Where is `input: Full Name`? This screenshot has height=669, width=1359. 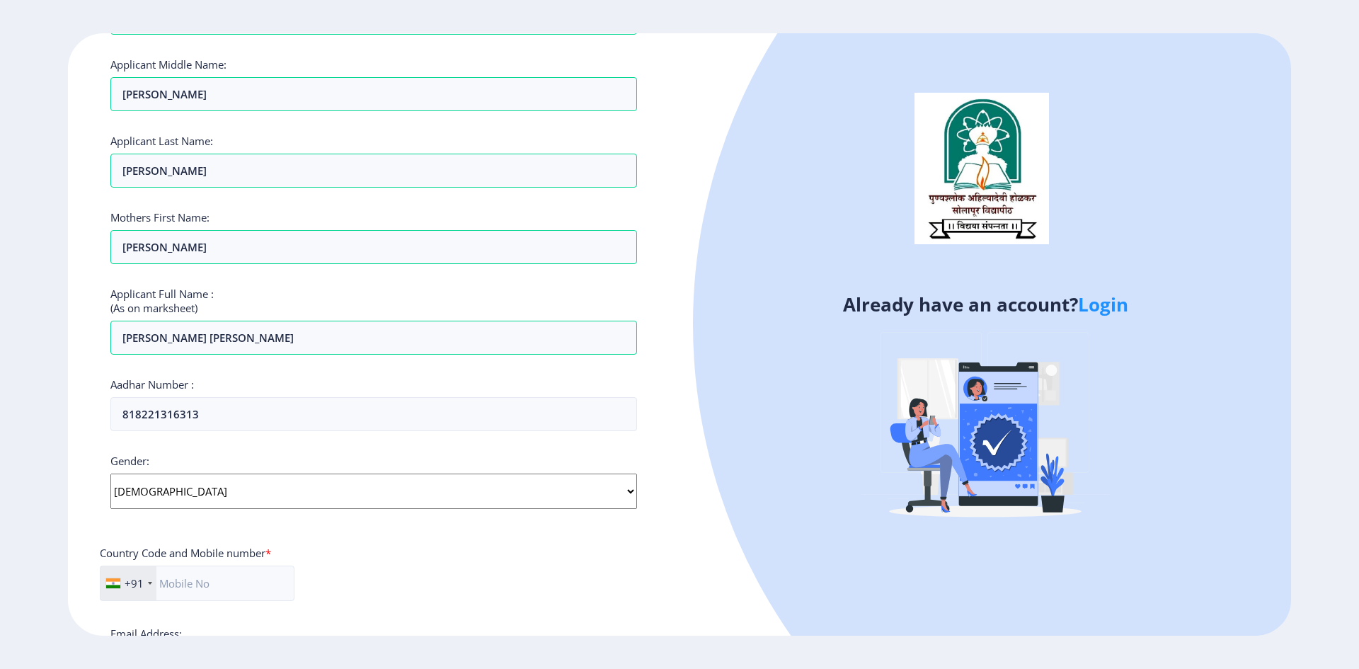 input: Full Name is located at coordinates (374, 338).